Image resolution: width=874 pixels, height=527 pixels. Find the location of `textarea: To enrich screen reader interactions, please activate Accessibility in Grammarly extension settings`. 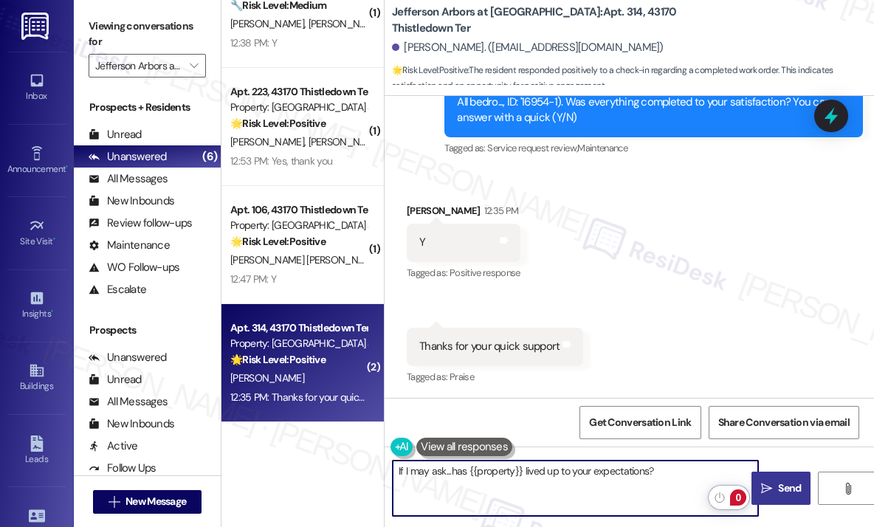

textarea: To enrich screen reader interactions, please activate Accessibility in Grammarly extension settings is located at coordinates (575, 488).